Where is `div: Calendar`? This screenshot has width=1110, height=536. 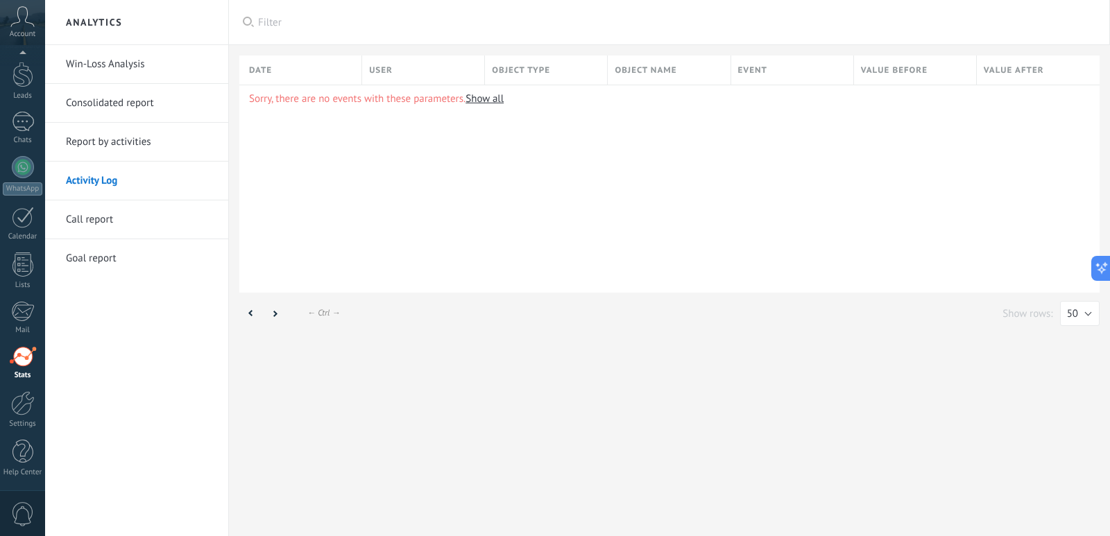 div: Calendar is located at coordinates (23, 236).